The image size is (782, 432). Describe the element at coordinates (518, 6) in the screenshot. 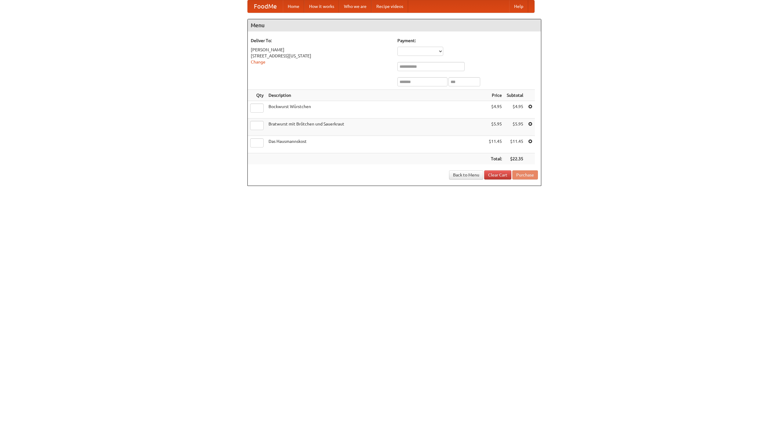

I see `a: Help` at that location.